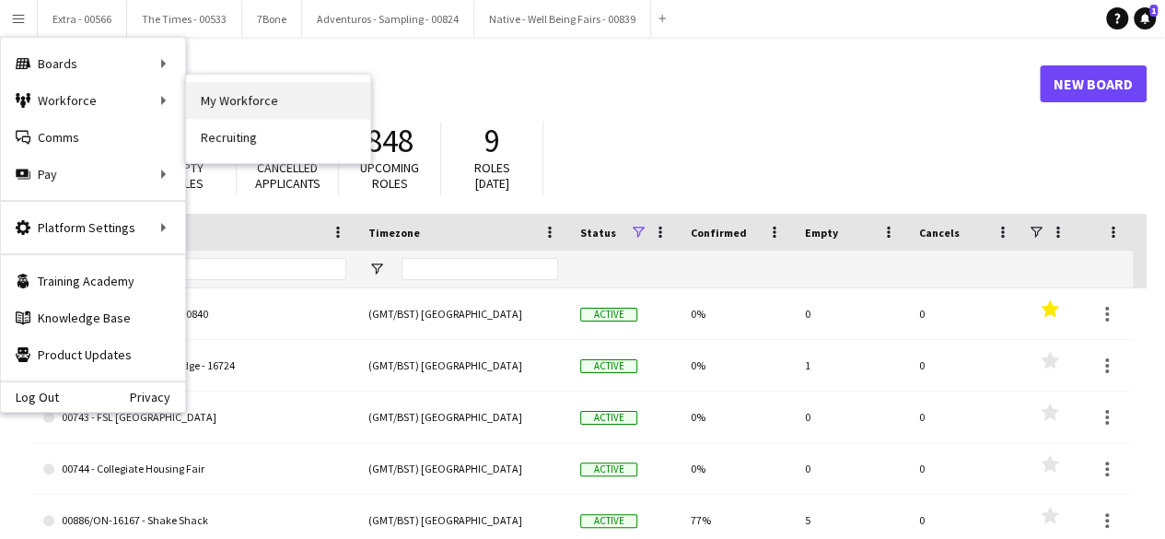 The image size is (1165, 539). Describe the element at coordinates (158, 397) in the screenshot. I see `a: Privacy` at that location.